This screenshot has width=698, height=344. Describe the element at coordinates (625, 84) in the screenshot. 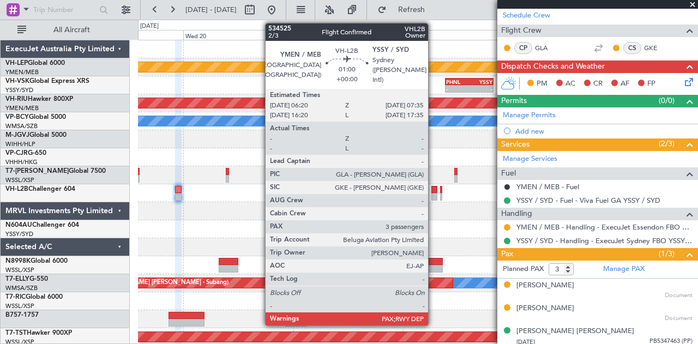

I see `span: AF` at that location.